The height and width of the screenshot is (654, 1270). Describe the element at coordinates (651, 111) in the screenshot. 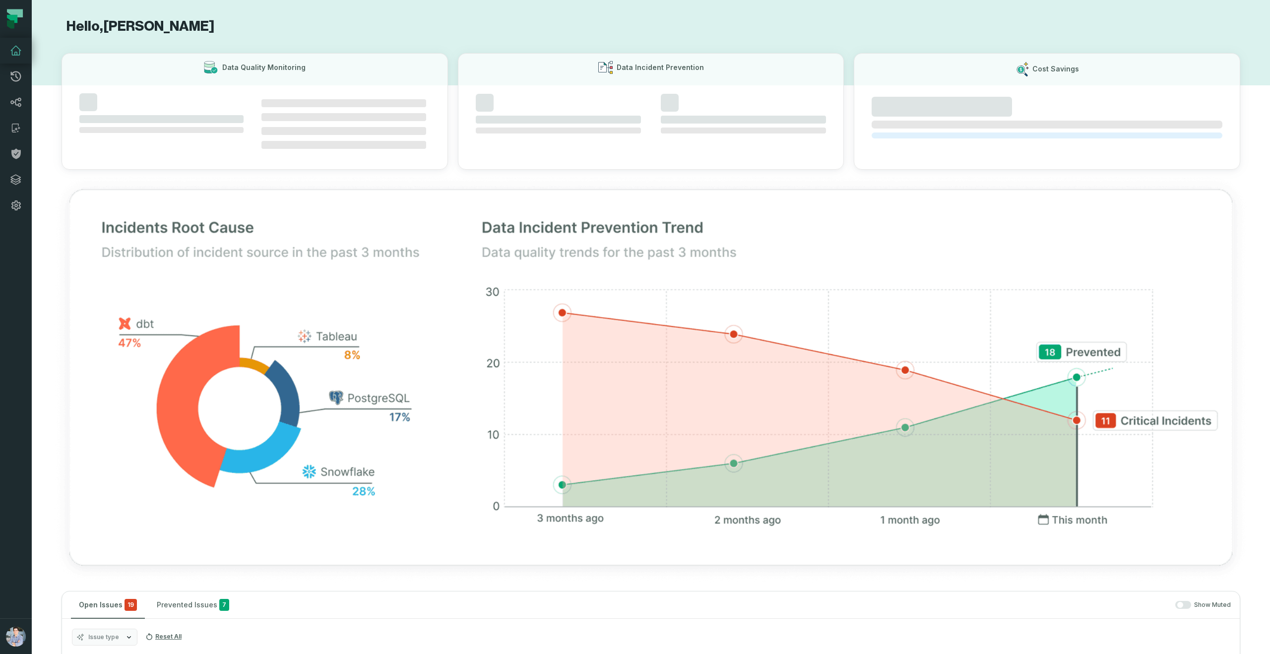

I see `button: Data Incident Prevention` at that location.